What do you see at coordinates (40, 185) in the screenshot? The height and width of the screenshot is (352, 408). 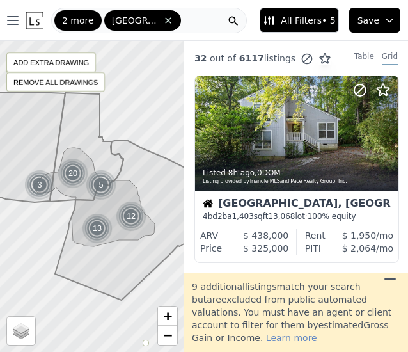 I see `div: 3` at bounding box center [40, 185].